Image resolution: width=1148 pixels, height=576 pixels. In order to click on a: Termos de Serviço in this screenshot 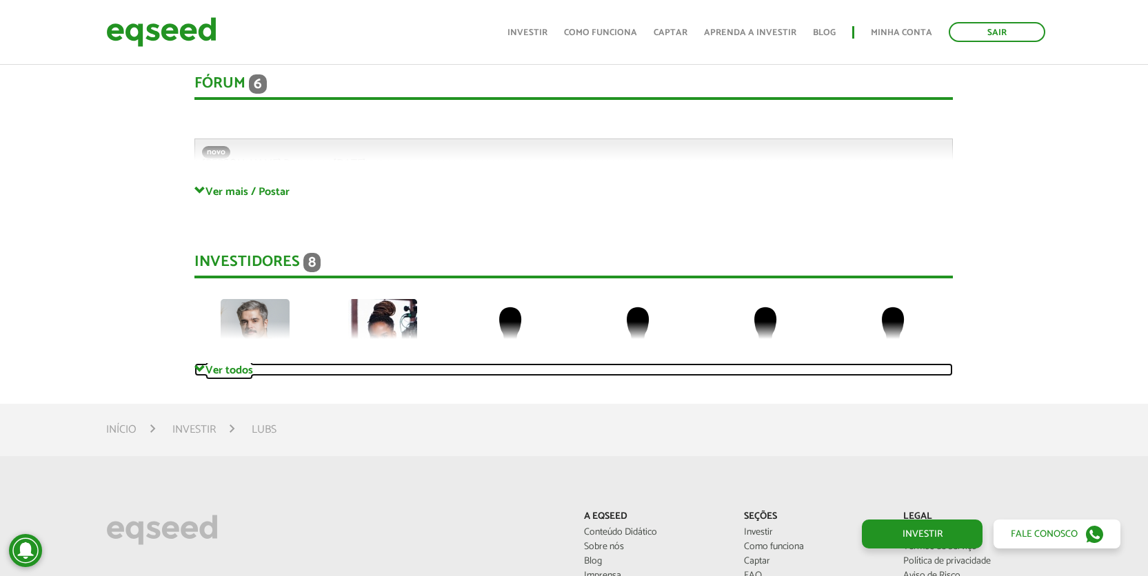, I will do `click(972, 547)`.